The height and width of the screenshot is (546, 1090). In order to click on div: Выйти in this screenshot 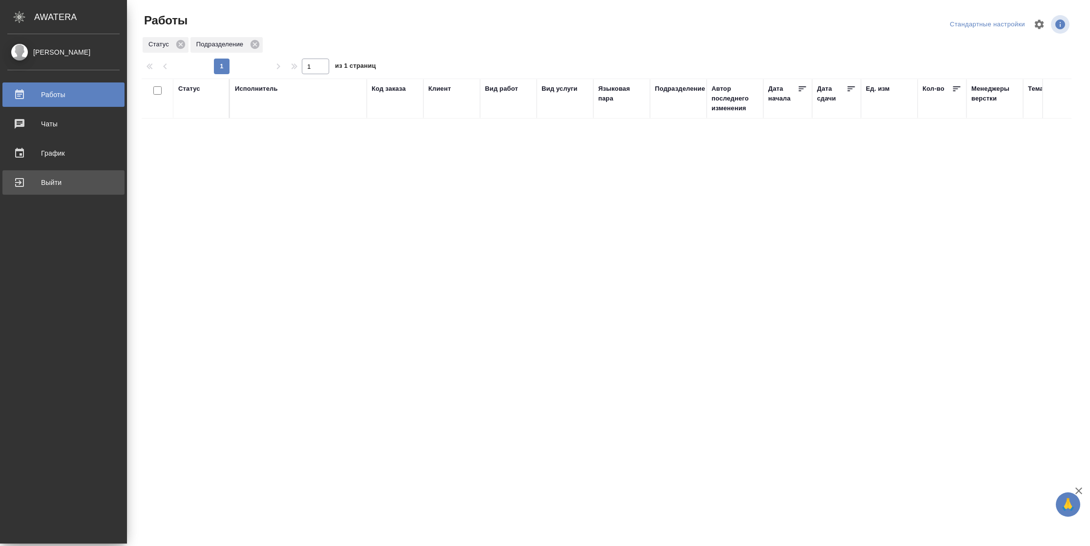, I will do `click(63, 183)`.